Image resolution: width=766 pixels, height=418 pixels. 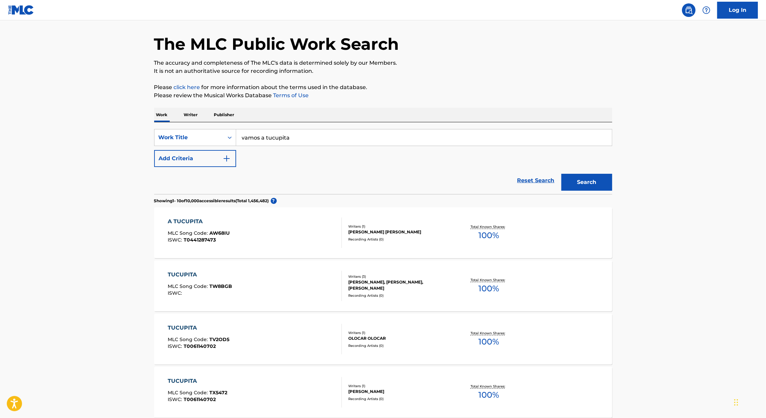 What do you see at coordinates (227, 159) in the screenshot?
I see `img: 9d2ae6d4665cec9f34b9.svg` at bounding box center [227, 159].